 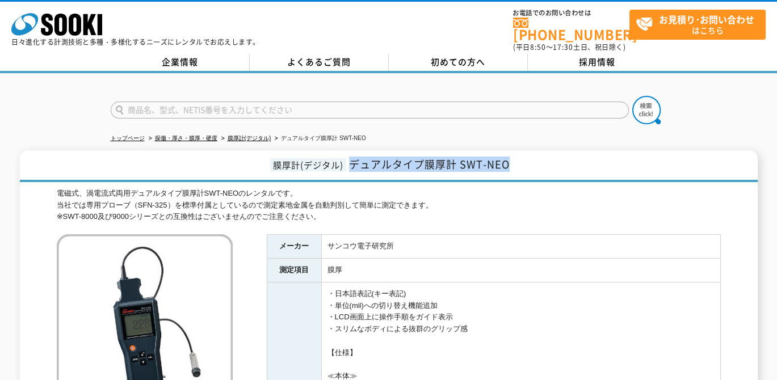 What do you see at coordinates (389, 205) in the screenshot?
I see `div: 電磁式、渦電流式両用デュアルタイプ膜厚計SWT-NEOのレンタルです。 当社では専用プローブ（SFN-325）を標準付属としているので測定素地金属を自動判別して簡単に測定できます。 ※SWT-8...` at bounding box center [389, 205].